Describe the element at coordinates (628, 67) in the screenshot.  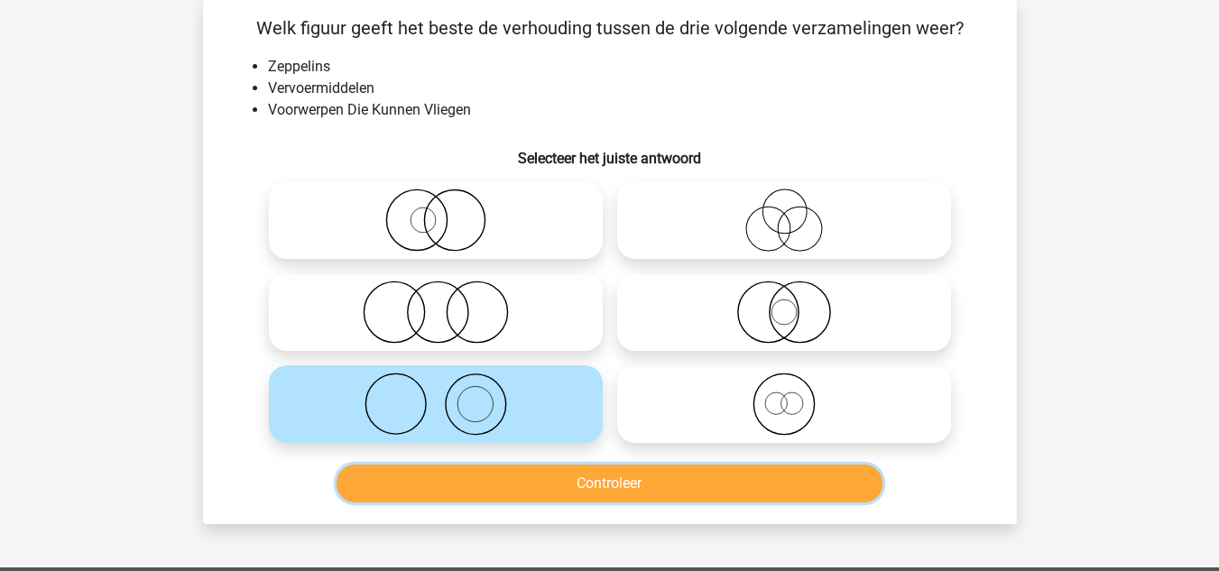
I see `li: Zeppelins` at that location.